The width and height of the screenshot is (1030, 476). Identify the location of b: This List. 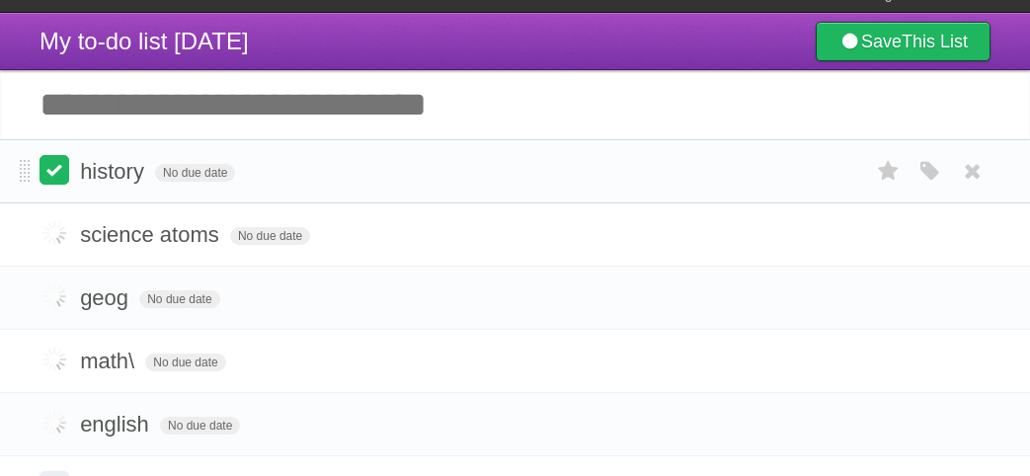
(934, 41).